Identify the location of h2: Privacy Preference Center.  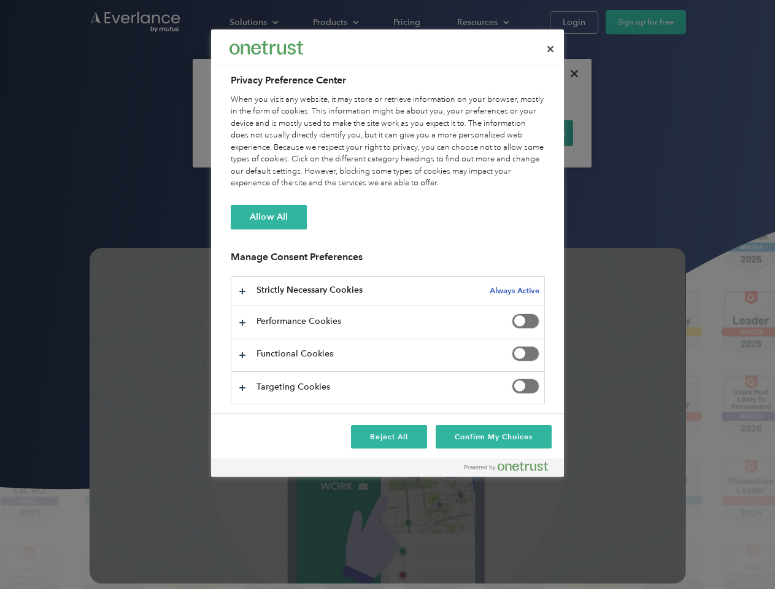
(388, 80).